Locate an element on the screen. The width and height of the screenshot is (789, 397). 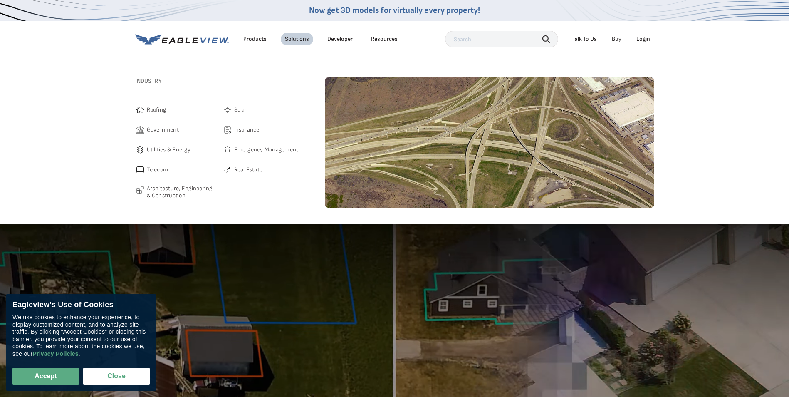
img: insurance-icon.svg is located at coordinates (228, 130).